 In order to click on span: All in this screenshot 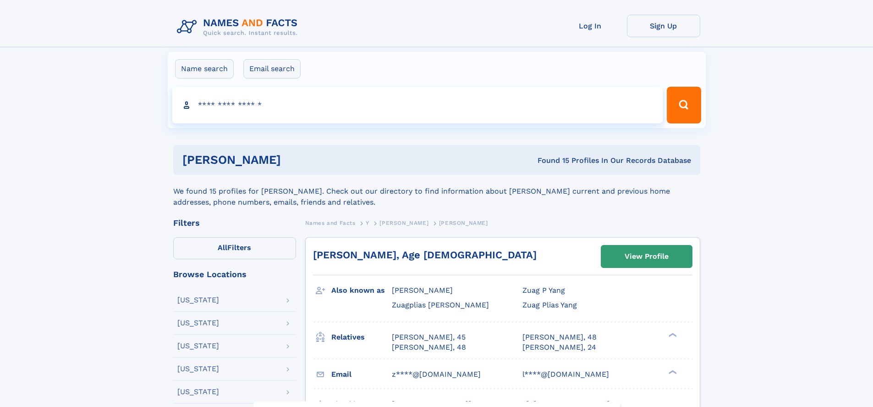, I will do `click(222, 247)`.